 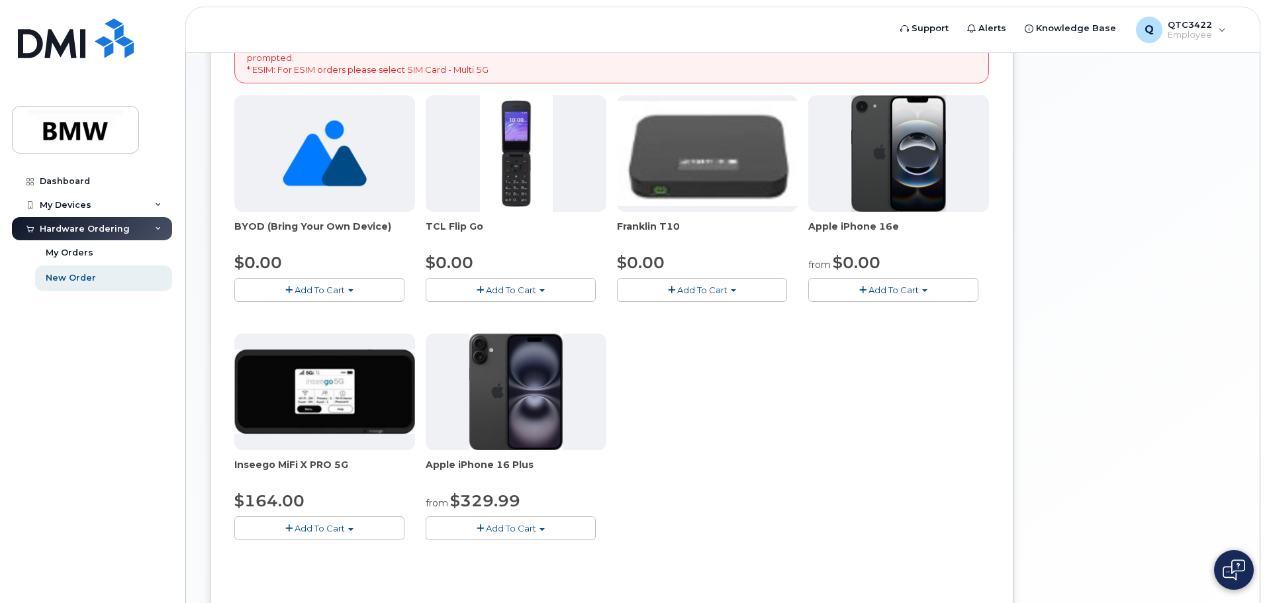 I want to click on span: $164.00, so click(x=269, y=500).